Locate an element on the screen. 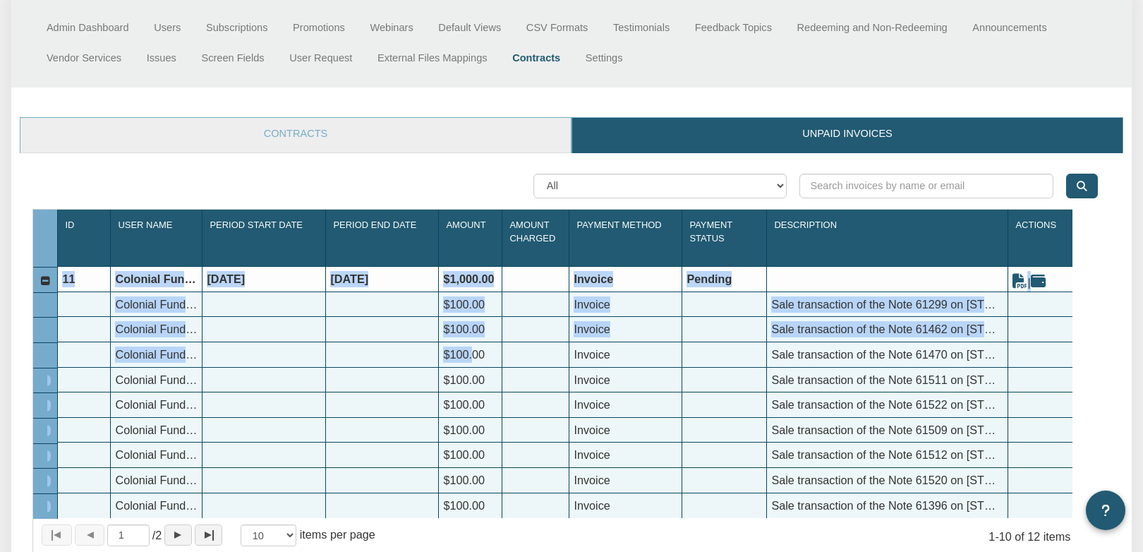 The height and width of the screenshot is (552, 1143). a: User Request is located at coordinates (320, 58).